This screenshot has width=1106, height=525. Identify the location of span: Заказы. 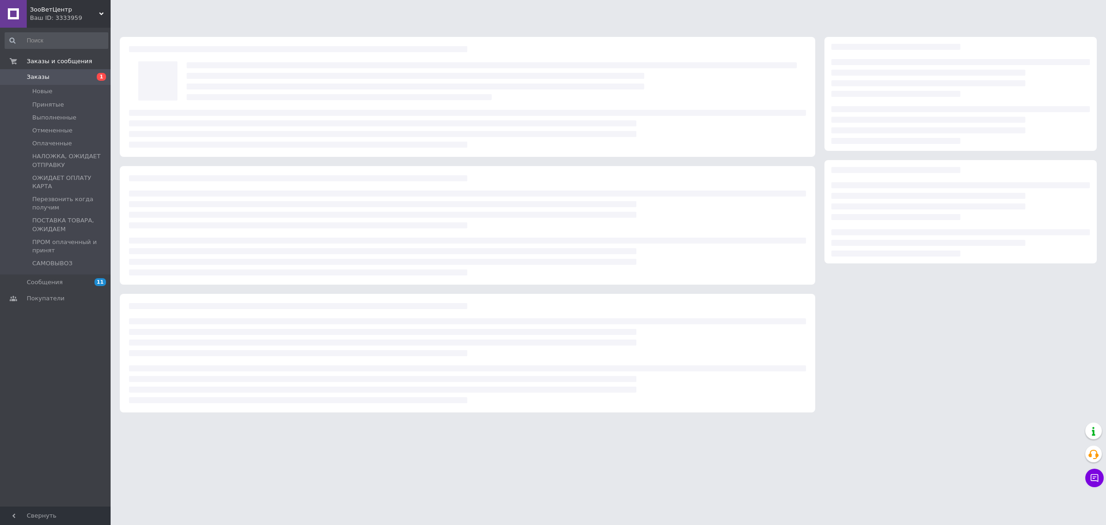
(38, 77).